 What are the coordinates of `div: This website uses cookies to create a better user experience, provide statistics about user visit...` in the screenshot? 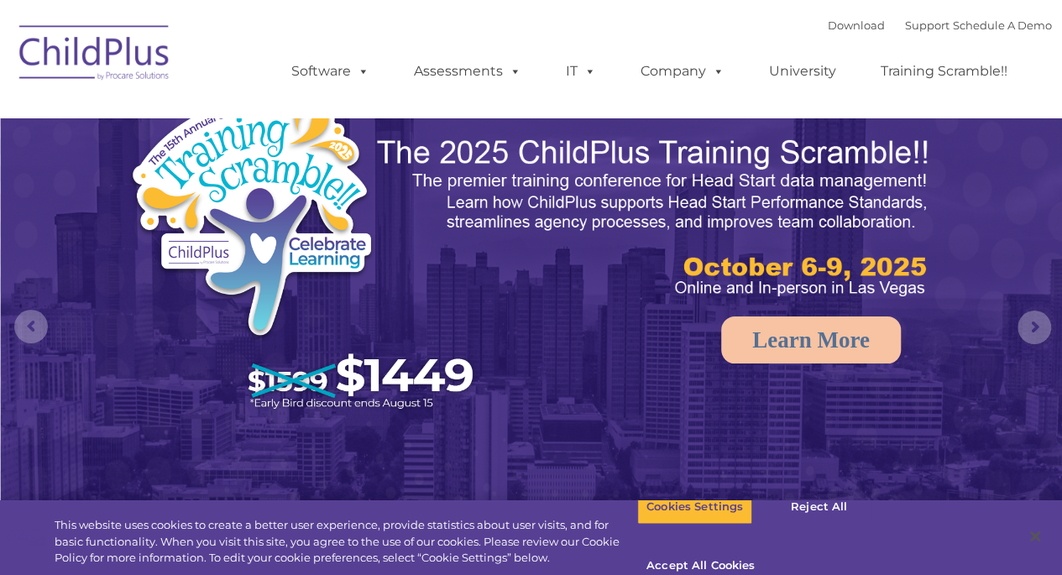 It's located at (346, 541).